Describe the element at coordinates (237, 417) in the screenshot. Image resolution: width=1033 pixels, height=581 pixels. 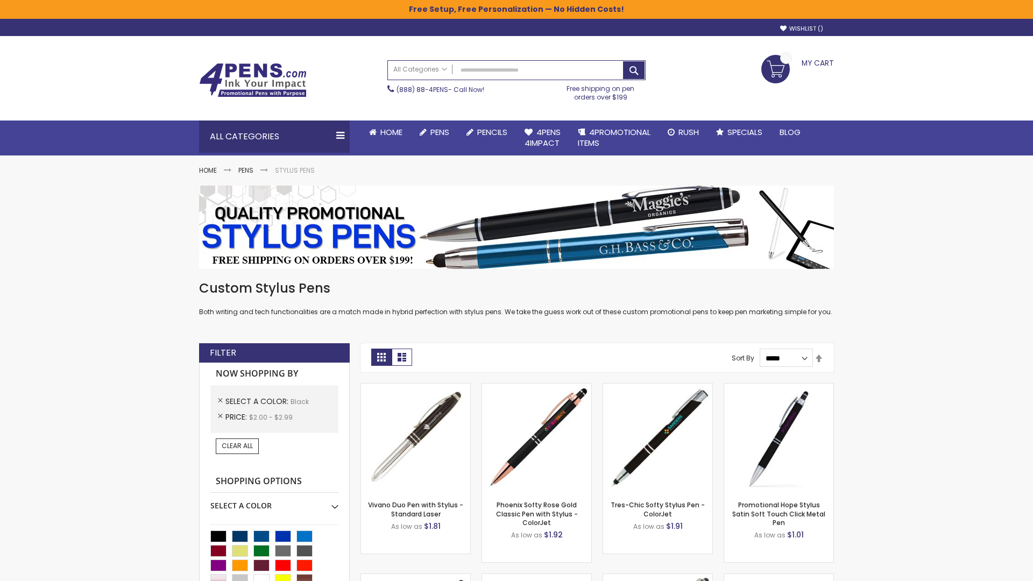
I see `span: Price` at that location.